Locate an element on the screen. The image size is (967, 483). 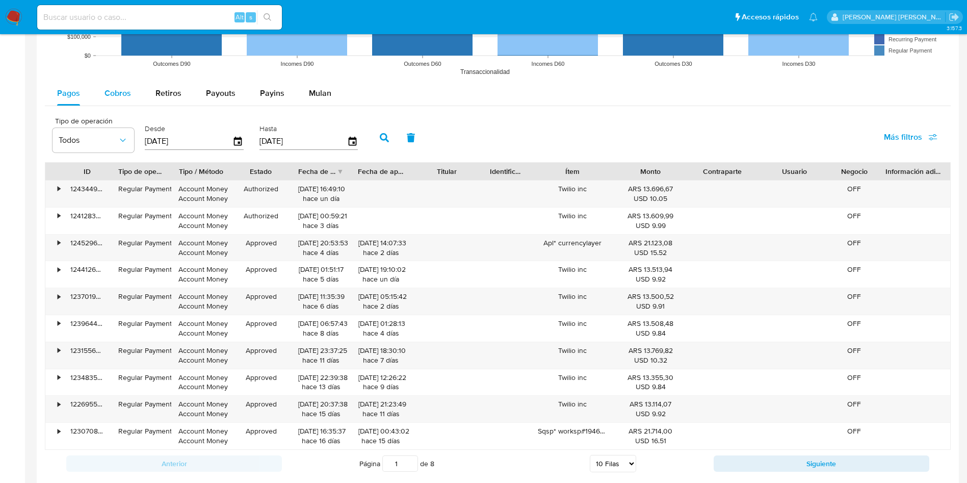
span: s is located at coordinates (251, 17).